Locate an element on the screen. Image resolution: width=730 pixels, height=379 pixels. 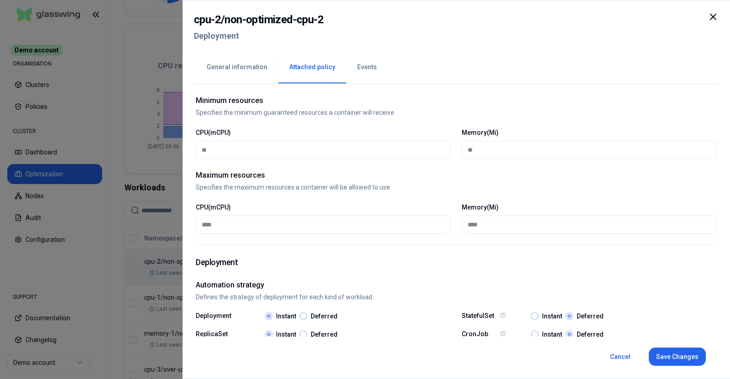
label: StatefulSet is located at coordinates (480, 316).